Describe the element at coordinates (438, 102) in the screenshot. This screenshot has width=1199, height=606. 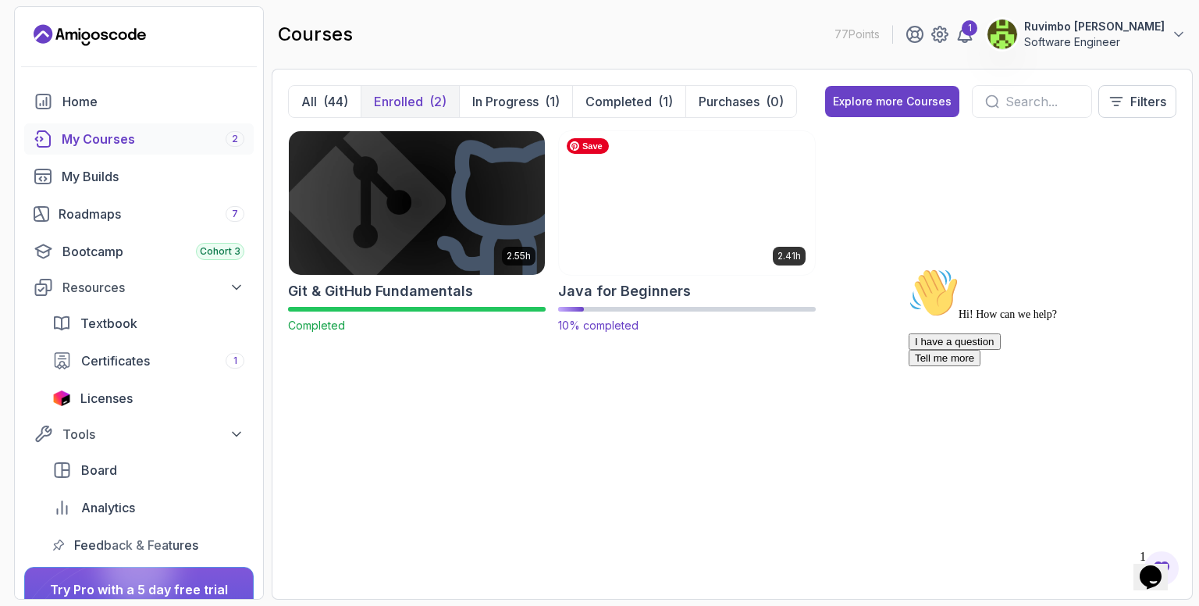
I see `div: (2)` at that location.